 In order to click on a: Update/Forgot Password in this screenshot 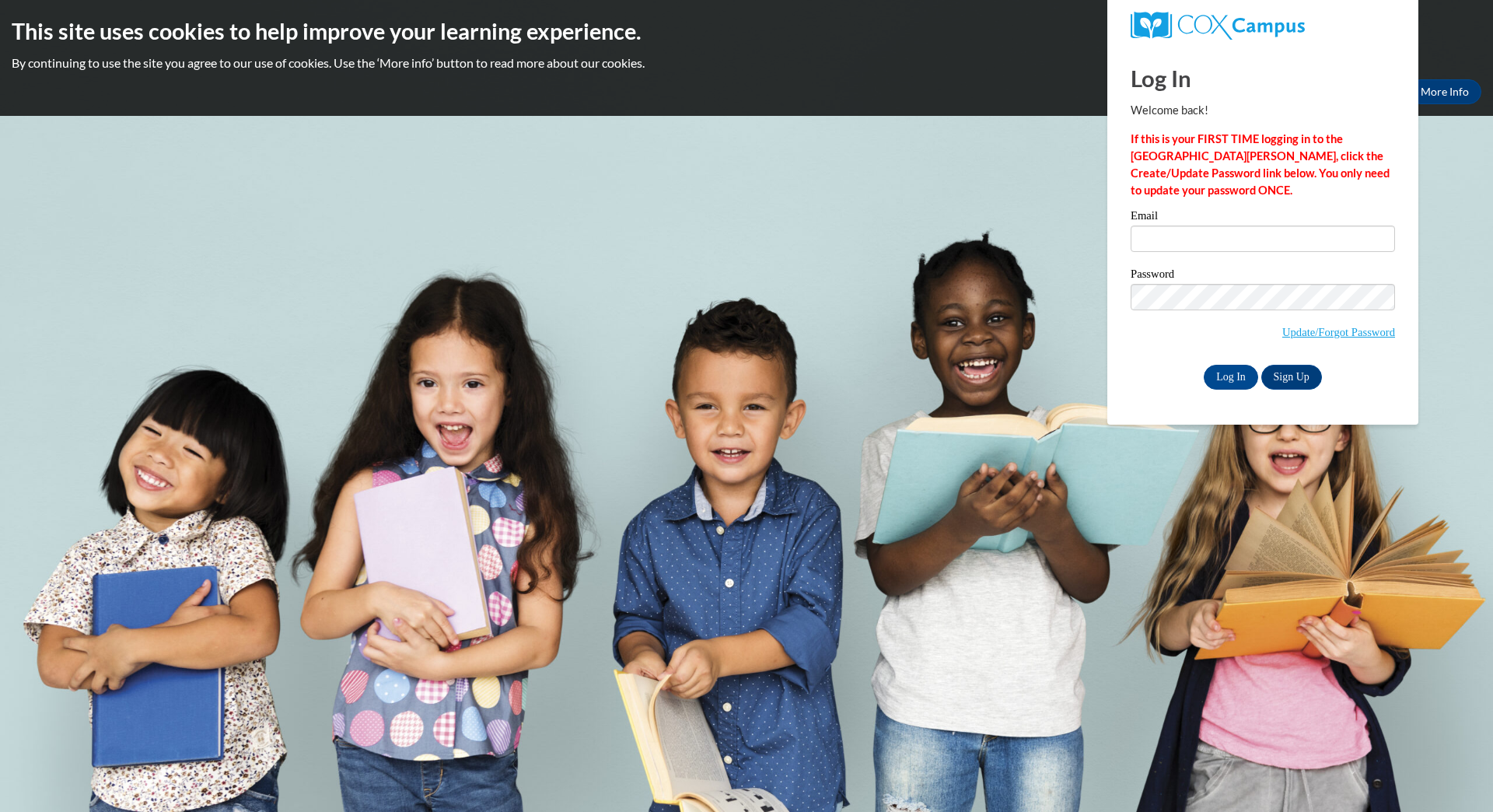, I will do `click(1338, 332)`.